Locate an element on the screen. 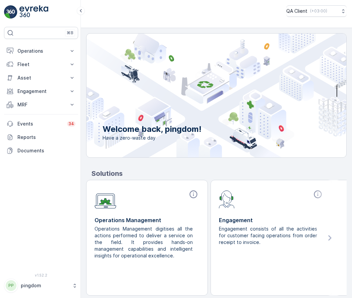 The width and height of the screenshot is (352, 298). img: logo_light-DOdMpM7g.png is located at coordinates (34, 12).